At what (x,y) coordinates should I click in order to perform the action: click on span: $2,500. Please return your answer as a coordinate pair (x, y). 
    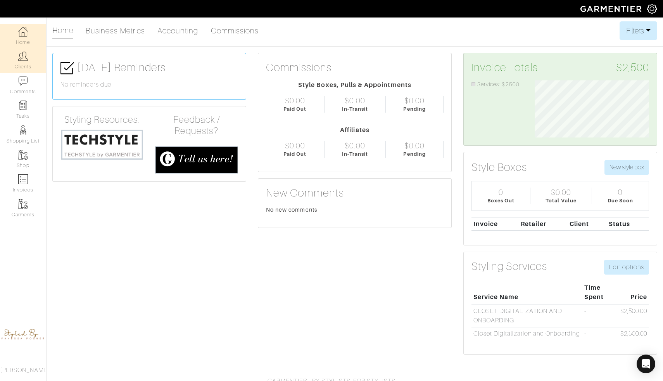
    Looking at the image, I should click on (633, 68).